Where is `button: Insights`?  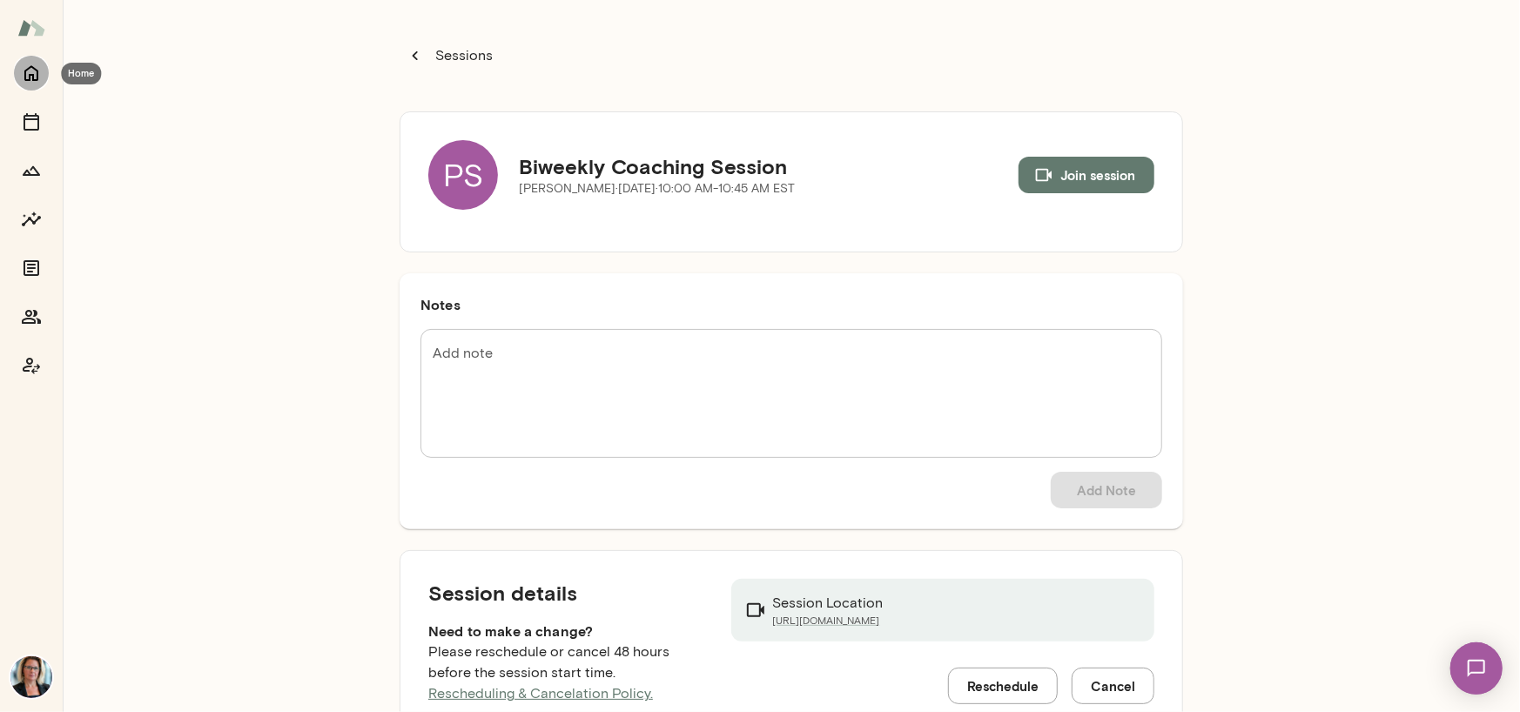 button: Insights is located at coordinates (31, 219).